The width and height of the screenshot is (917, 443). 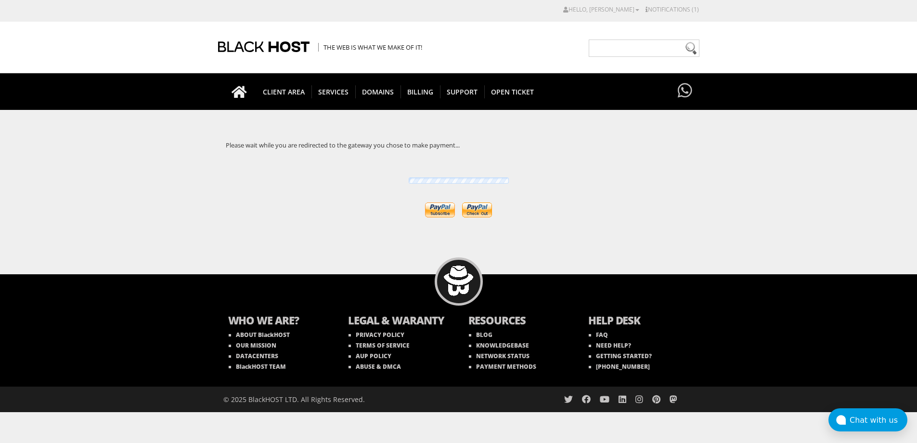 What do you see at coordinates (499, 355) in the screenshot?
I see `a: NETWORK STATUS` at bounding box center [499, 355].